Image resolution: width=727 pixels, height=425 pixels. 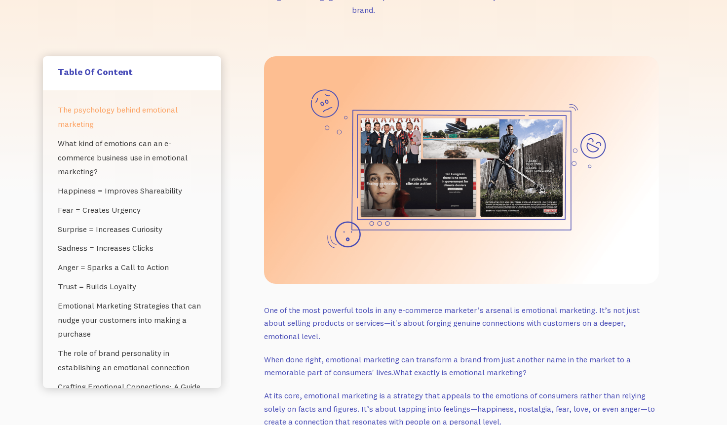 I want to click on p: One of the most powerful tools in any e-commerce marketer’s arsenal is emotional marketing. It’s ..., so click(x=461, y=323).